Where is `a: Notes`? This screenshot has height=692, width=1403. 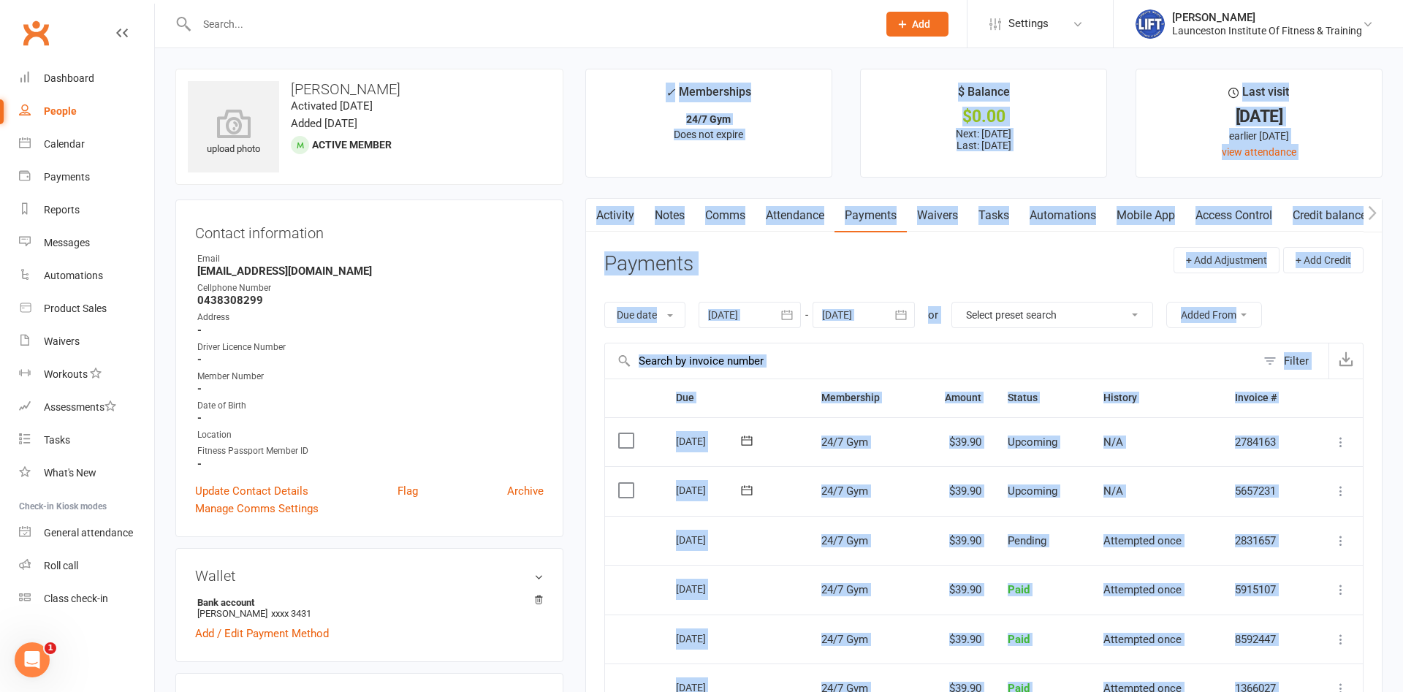
a: Notes is located at coordinates (669, 216).